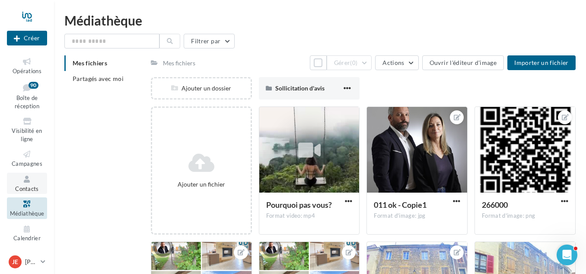 This screenshot has width=586, height=274. Describe the element at coordinates (393, 62) in the screenshot. I see `span: Actions` at that location.